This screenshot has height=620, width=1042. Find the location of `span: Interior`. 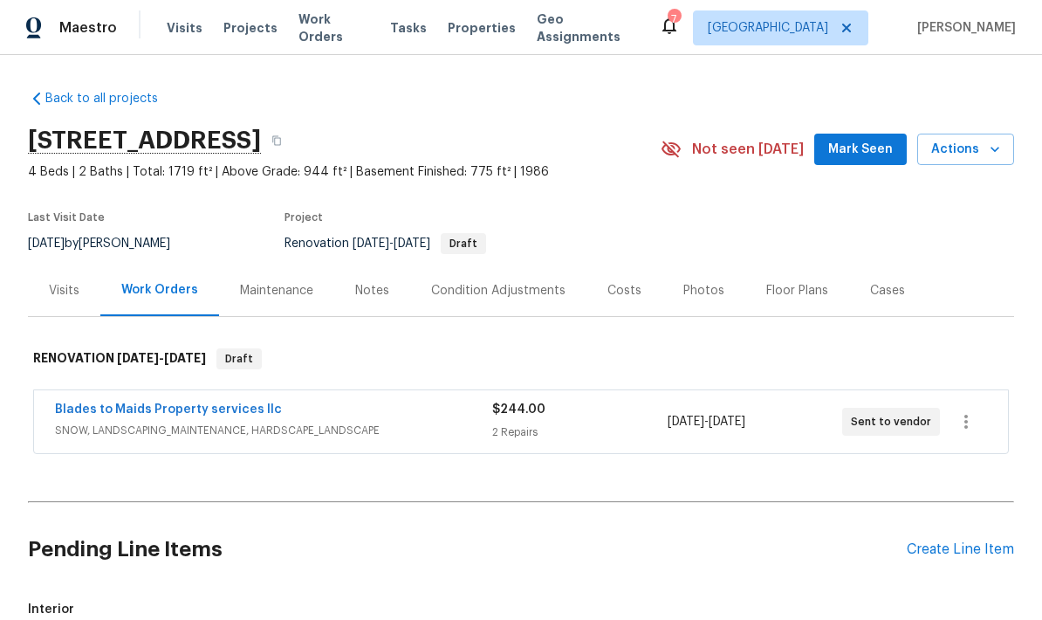

span: Interior is located at coordinates (521, 609).